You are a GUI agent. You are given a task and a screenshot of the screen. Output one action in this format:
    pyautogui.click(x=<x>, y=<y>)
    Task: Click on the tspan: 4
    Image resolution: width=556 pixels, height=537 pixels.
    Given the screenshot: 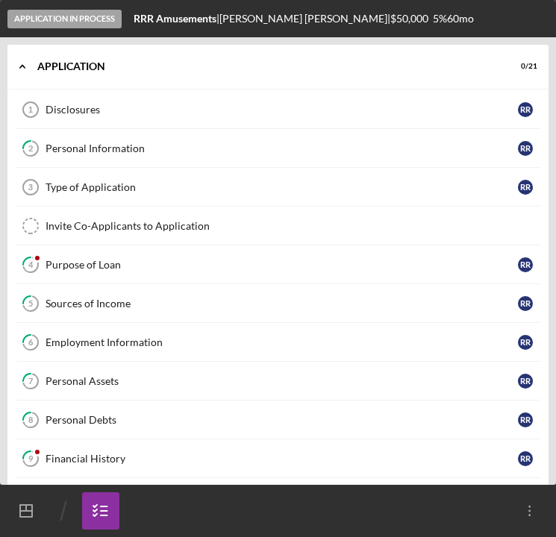 What is the action you would take?
    pyautogui.click(x=31, y=264)
    